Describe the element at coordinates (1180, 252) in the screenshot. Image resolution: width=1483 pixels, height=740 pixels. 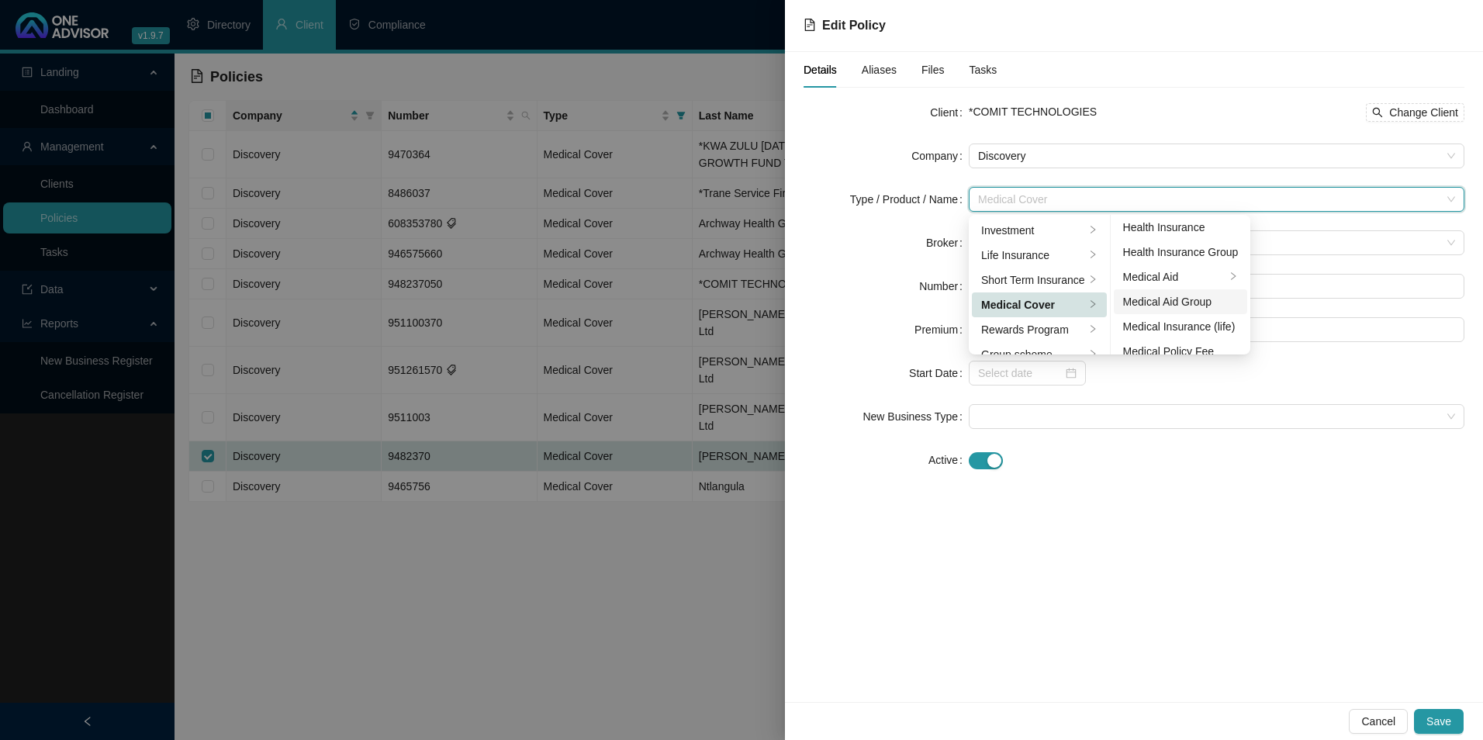
I see `li: Health Insurance Group` at that location.